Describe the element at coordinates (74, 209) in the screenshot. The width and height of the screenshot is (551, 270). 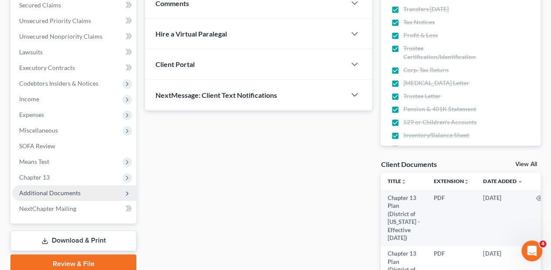
I see `a: NextChapter Mailing` at that location.